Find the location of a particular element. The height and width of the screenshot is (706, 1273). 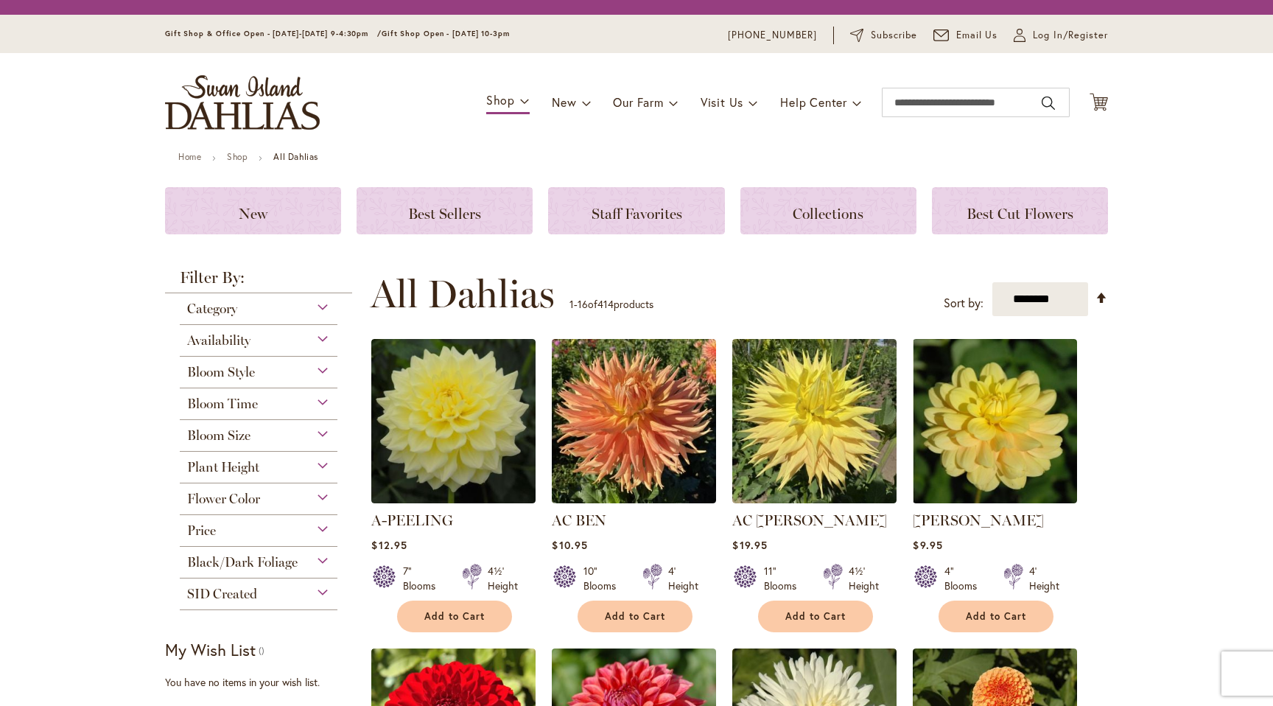

span: SID Created is located at coordinates (222, 594).